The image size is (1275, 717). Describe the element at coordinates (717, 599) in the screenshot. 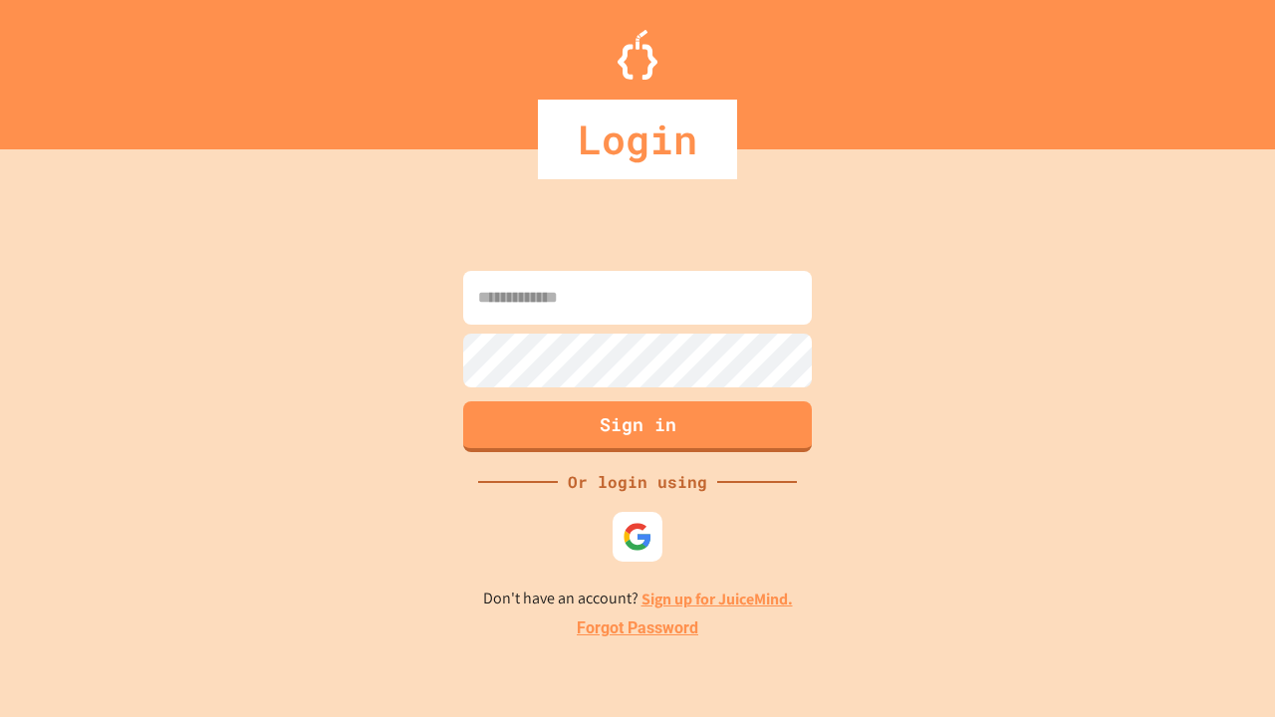

I see `a: Sign up for JuiceMind.` at that location.